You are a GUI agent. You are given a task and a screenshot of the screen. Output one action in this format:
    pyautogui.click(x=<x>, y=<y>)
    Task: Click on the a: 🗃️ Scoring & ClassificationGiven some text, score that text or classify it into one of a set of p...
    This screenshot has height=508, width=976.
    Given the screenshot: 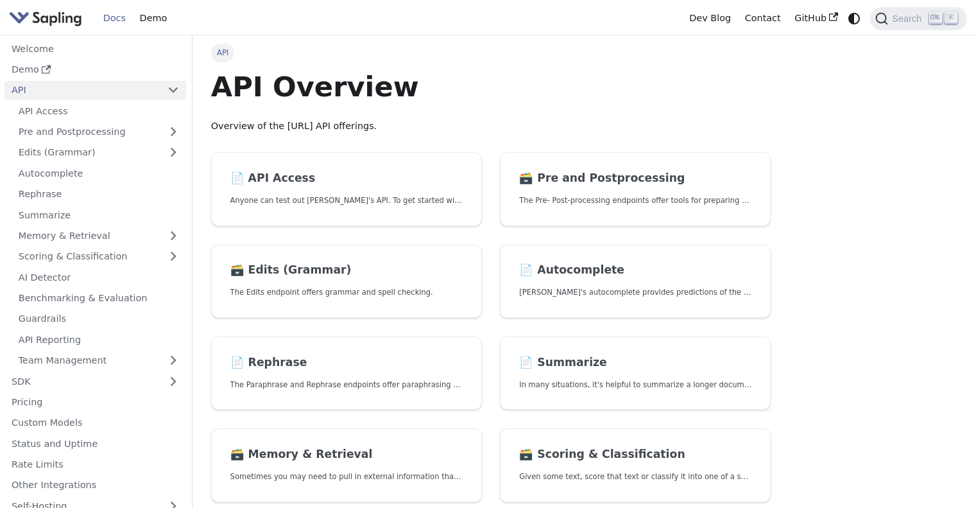 What is the action you would take?
    pyautogui.click(x=635, y=465)
    